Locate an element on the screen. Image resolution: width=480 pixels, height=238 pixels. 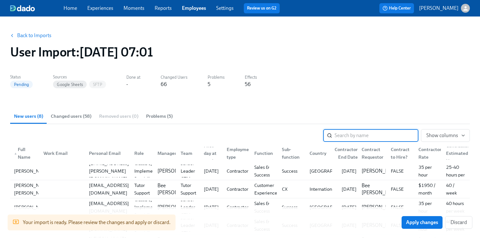
div: ▲Full Name is located at coordinates (25, 153).